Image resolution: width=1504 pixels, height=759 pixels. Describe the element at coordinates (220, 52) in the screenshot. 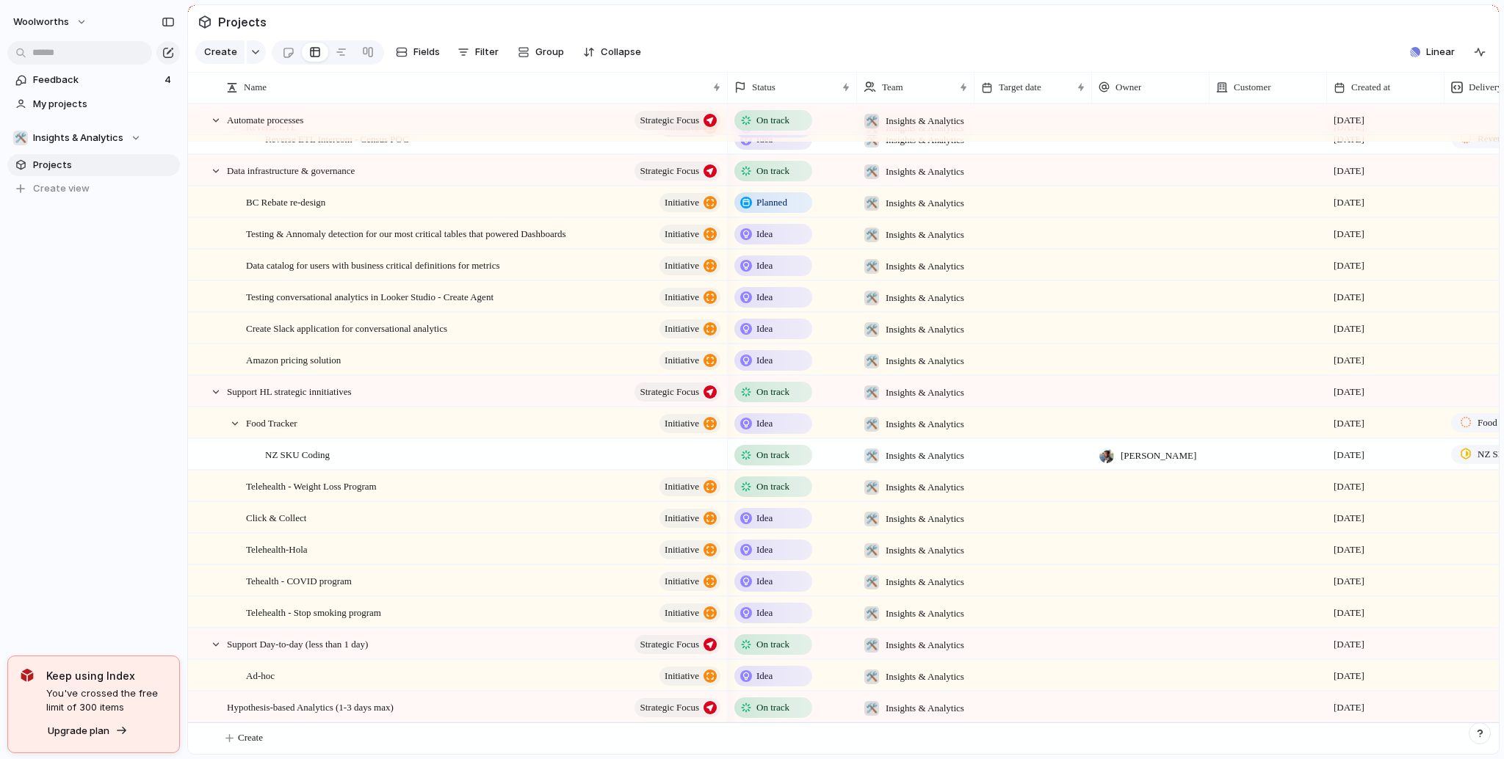

I see `button: Create` at that location.